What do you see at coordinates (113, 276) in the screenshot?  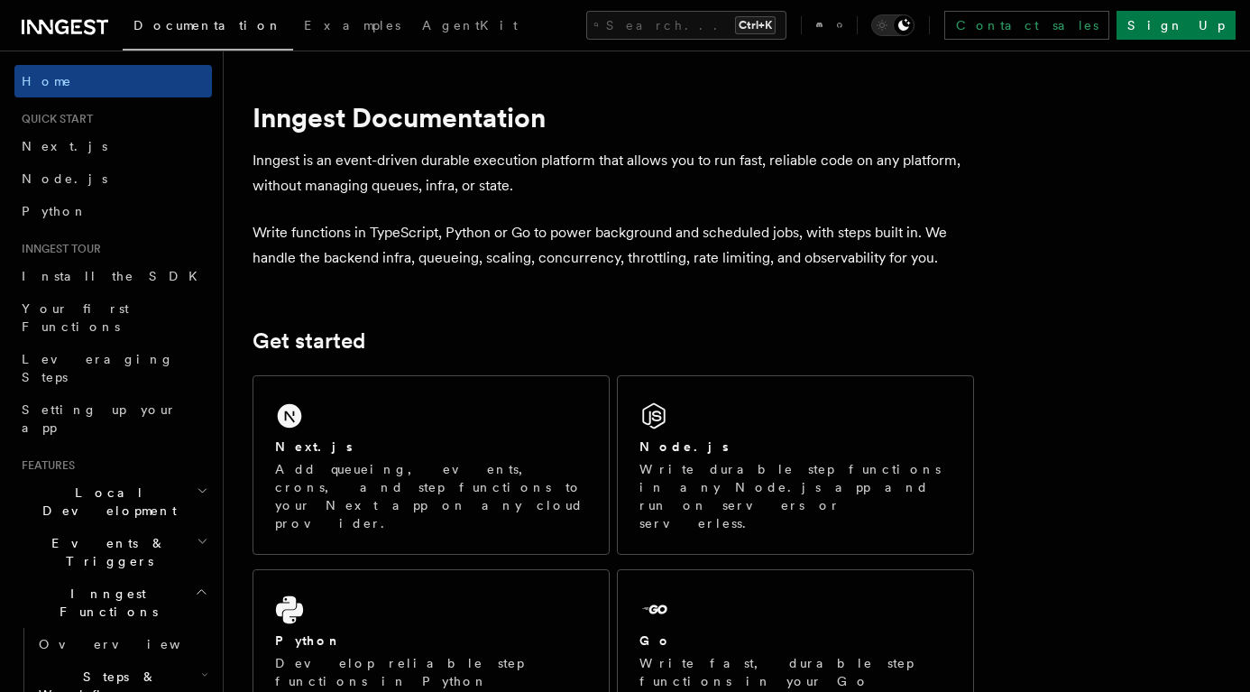 I see `a: Install the SDK` at bounding box center [113, 276].